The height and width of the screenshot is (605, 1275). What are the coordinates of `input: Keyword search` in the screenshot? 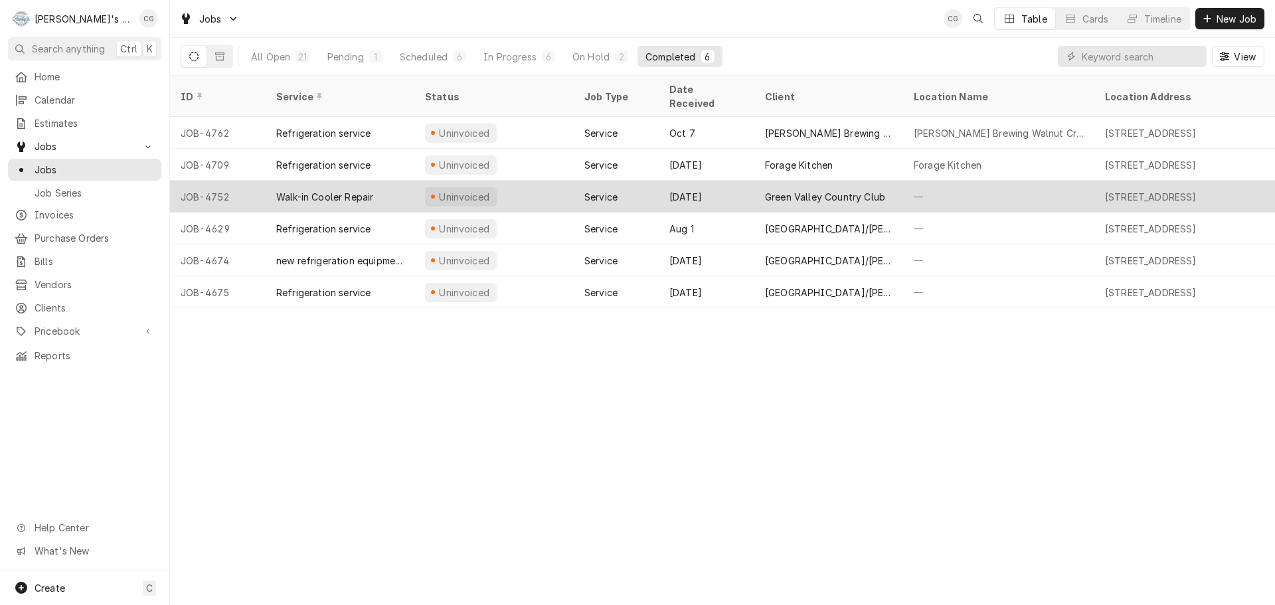 It's located at (1141, 56).